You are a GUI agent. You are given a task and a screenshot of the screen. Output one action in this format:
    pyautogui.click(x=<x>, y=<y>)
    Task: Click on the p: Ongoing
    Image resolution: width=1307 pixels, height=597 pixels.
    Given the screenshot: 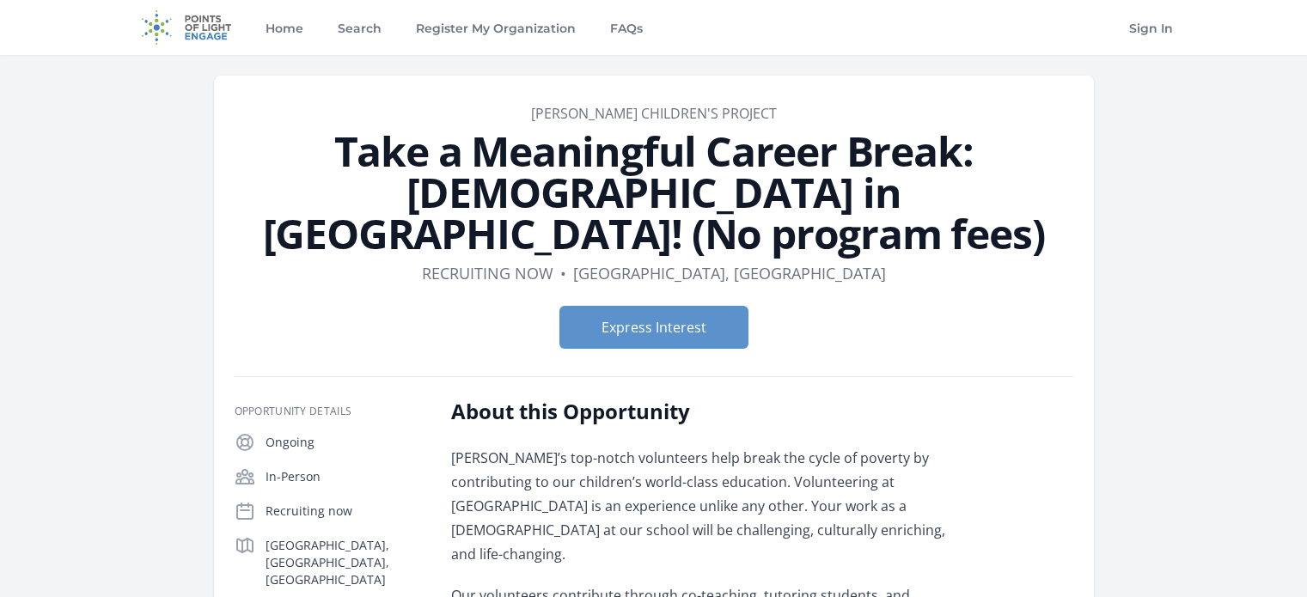 What is the action you would take?
    pyautogui.click(x=345, y=443)
    